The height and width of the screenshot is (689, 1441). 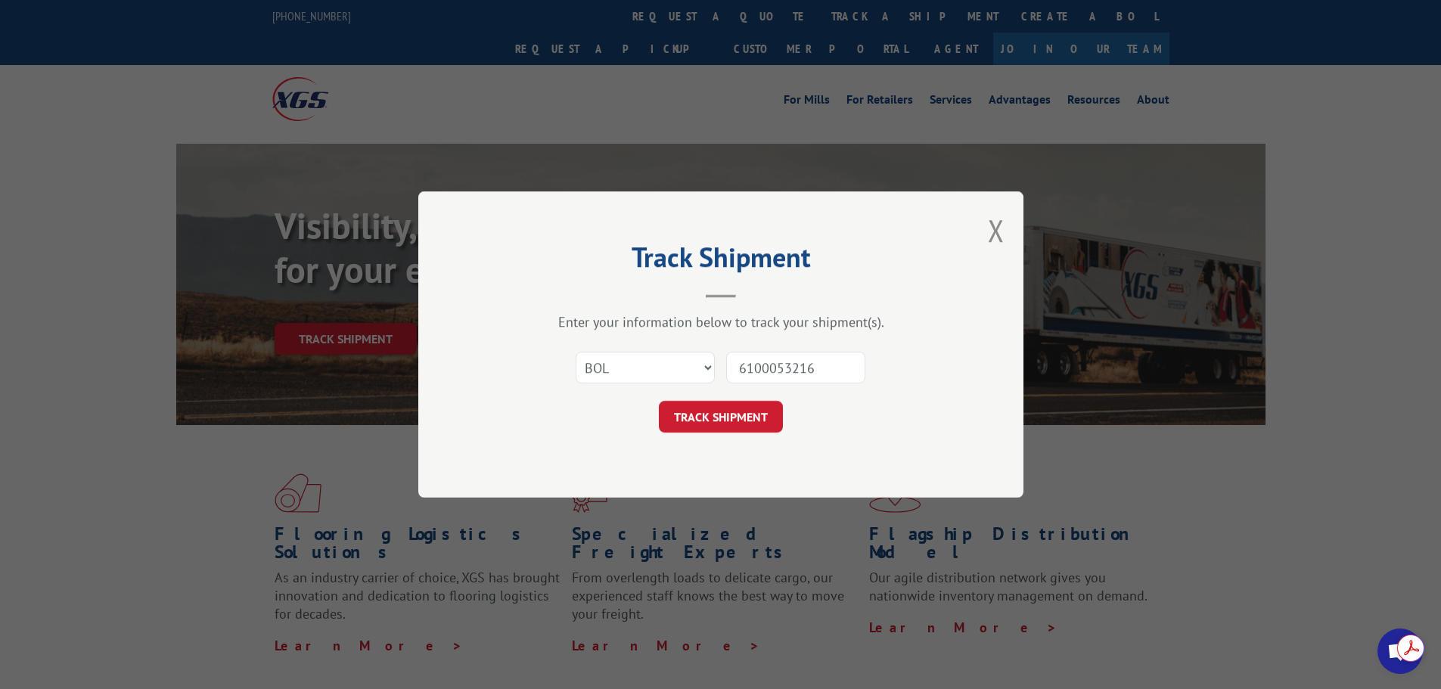 I want to click on button: TRACK SHIPMENT, so click(x=721, y=417).